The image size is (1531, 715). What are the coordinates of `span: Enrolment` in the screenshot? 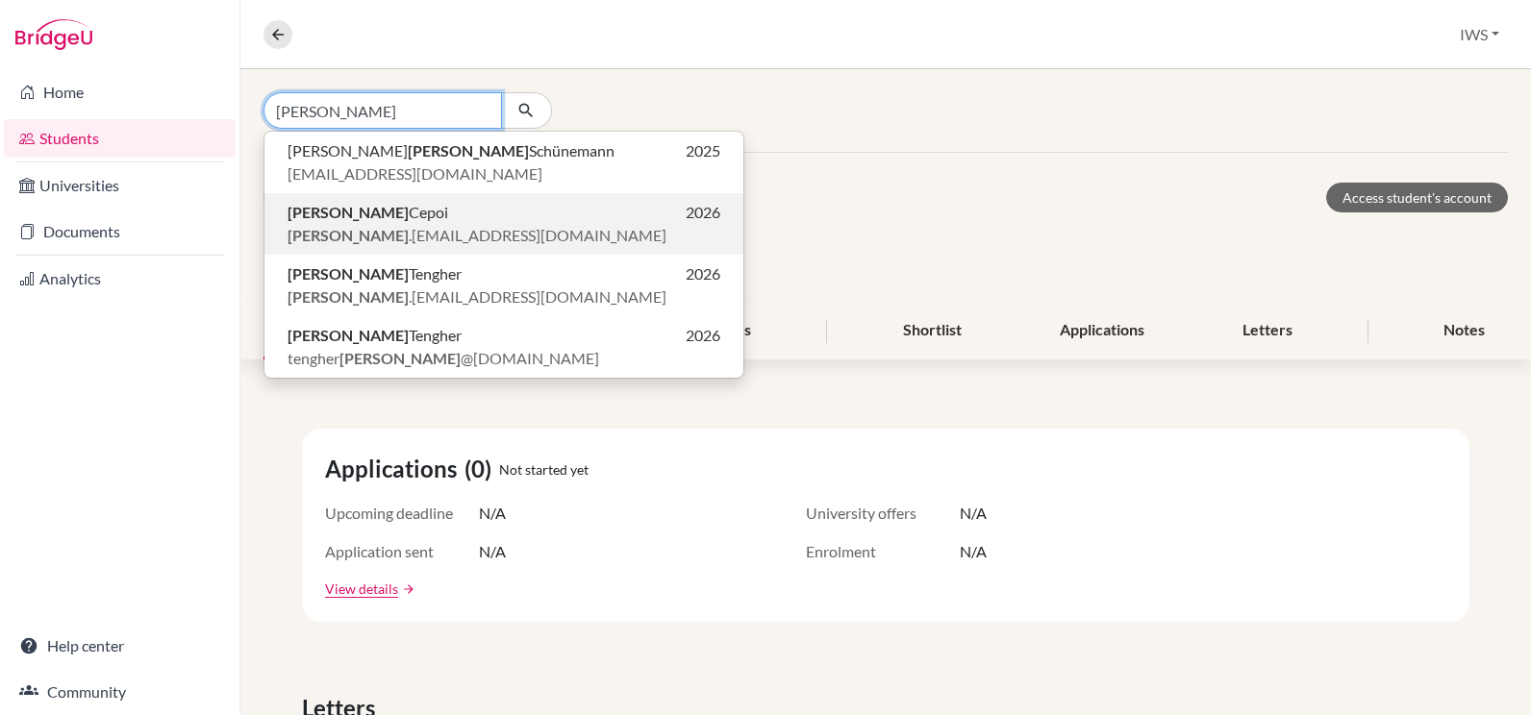 It's located at (883, 552).